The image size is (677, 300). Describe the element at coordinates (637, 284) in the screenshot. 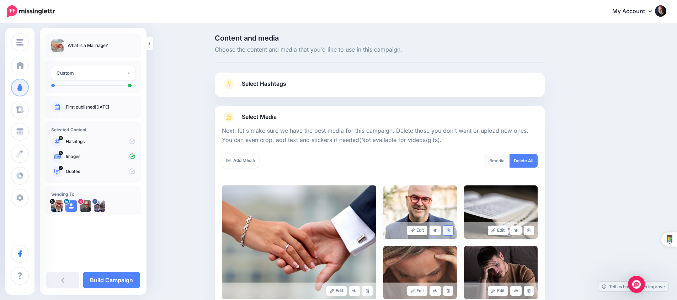

I see `div: Open Intercom Messenger` at that location.